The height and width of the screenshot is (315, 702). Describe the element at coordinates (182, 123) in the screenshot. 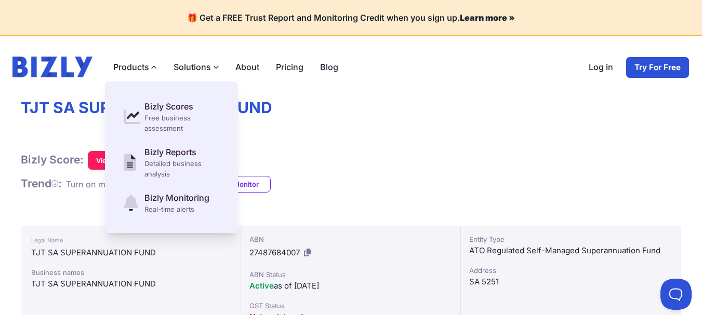

I see `div: Free business assessment` at that location.